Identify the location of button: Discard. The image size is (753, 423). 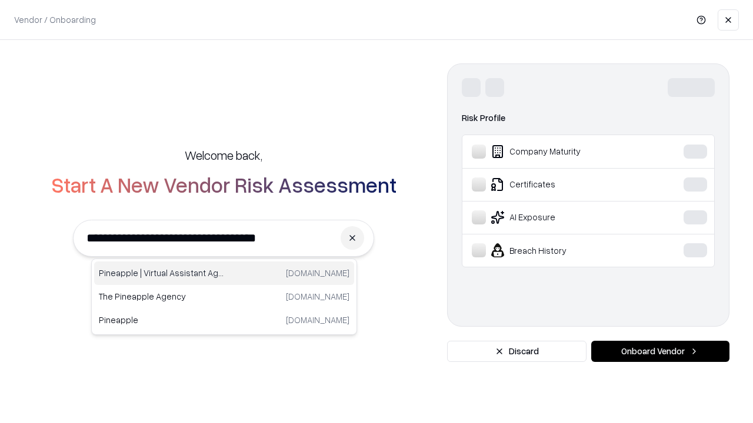
(516, 352).